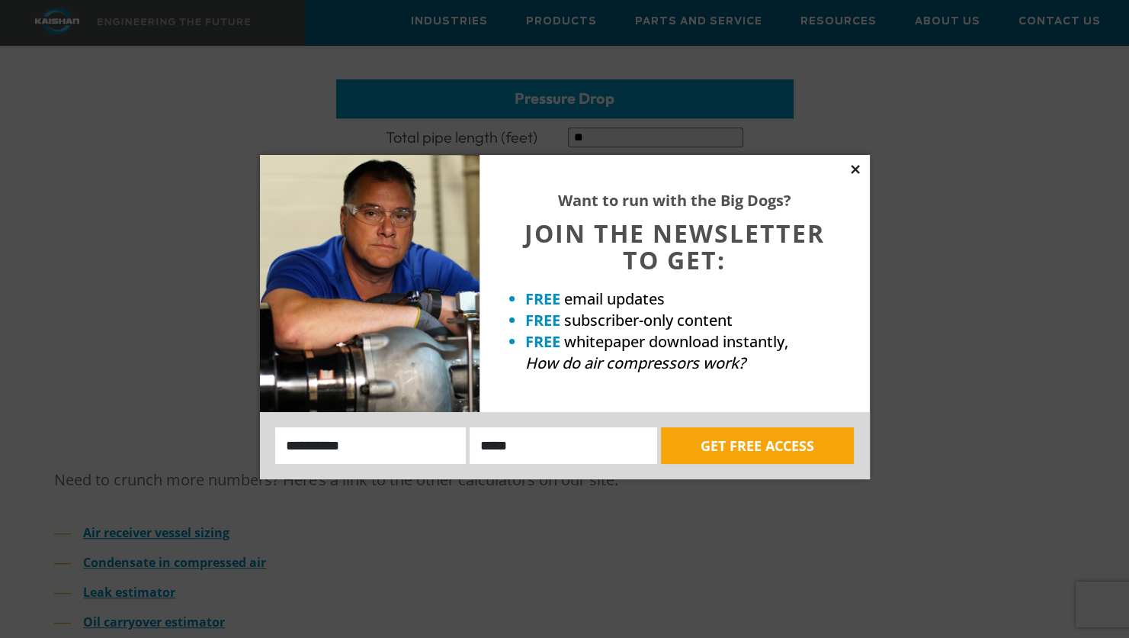 This screenshot has width=1129, height=638. Describe the element at coordinates (564, 445) in the screenshot. I see `input: Email` at that location.